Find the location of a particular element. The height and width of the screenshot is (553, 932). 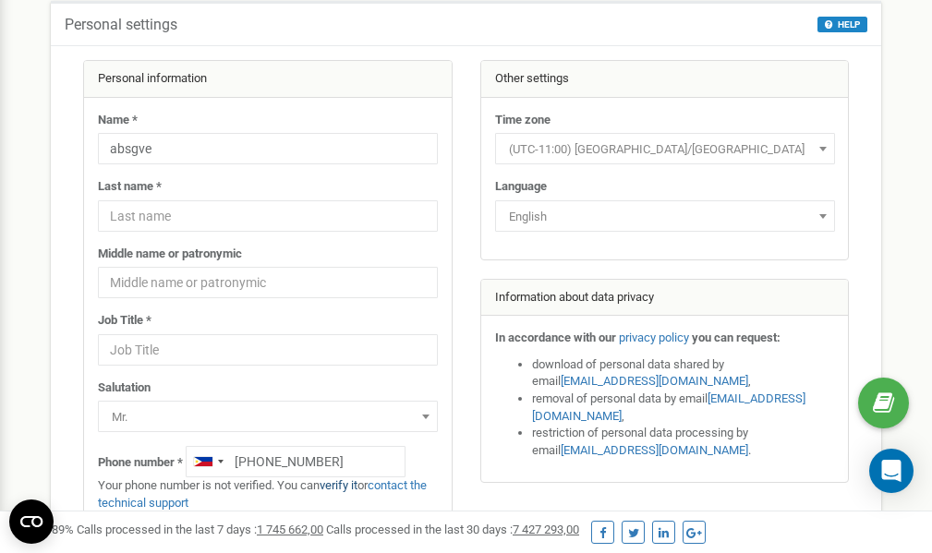

input: Last name is located at coordinates (268, 216).